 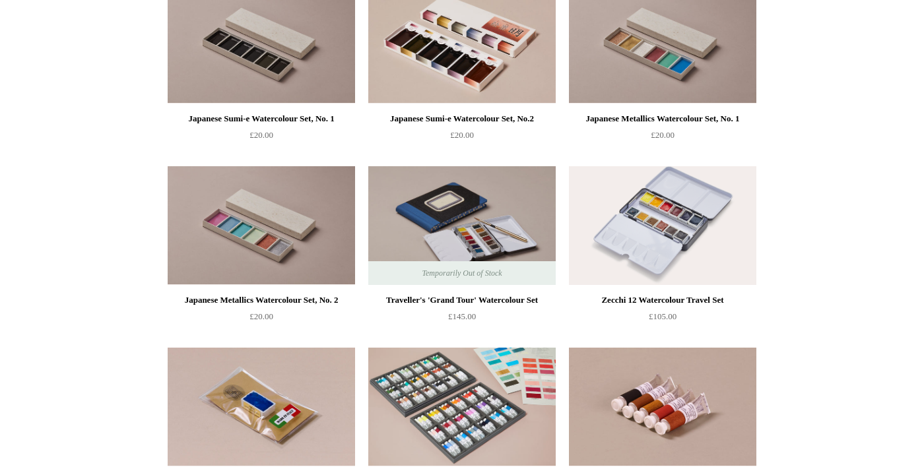 I want to click on img: Wallace Seymour Greatest Hits Natural Pigments Watercolour Set, so click(x=462, y=407).